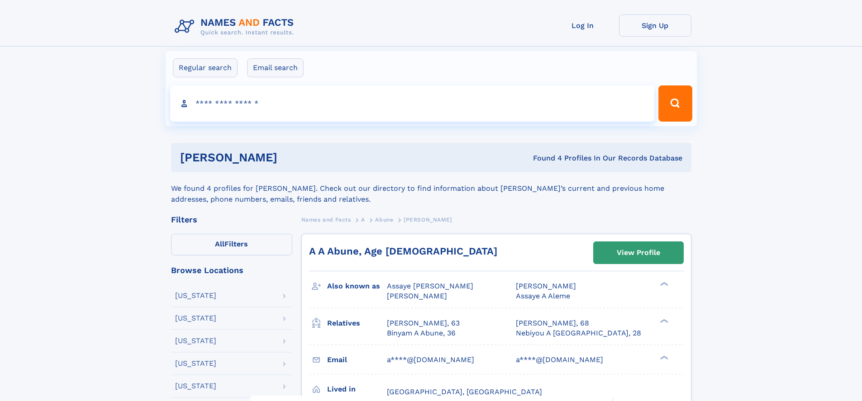 Image resolution: width=862 pixels, height=401 pixels. I want to click on a: View Profile, so click(638, 253).